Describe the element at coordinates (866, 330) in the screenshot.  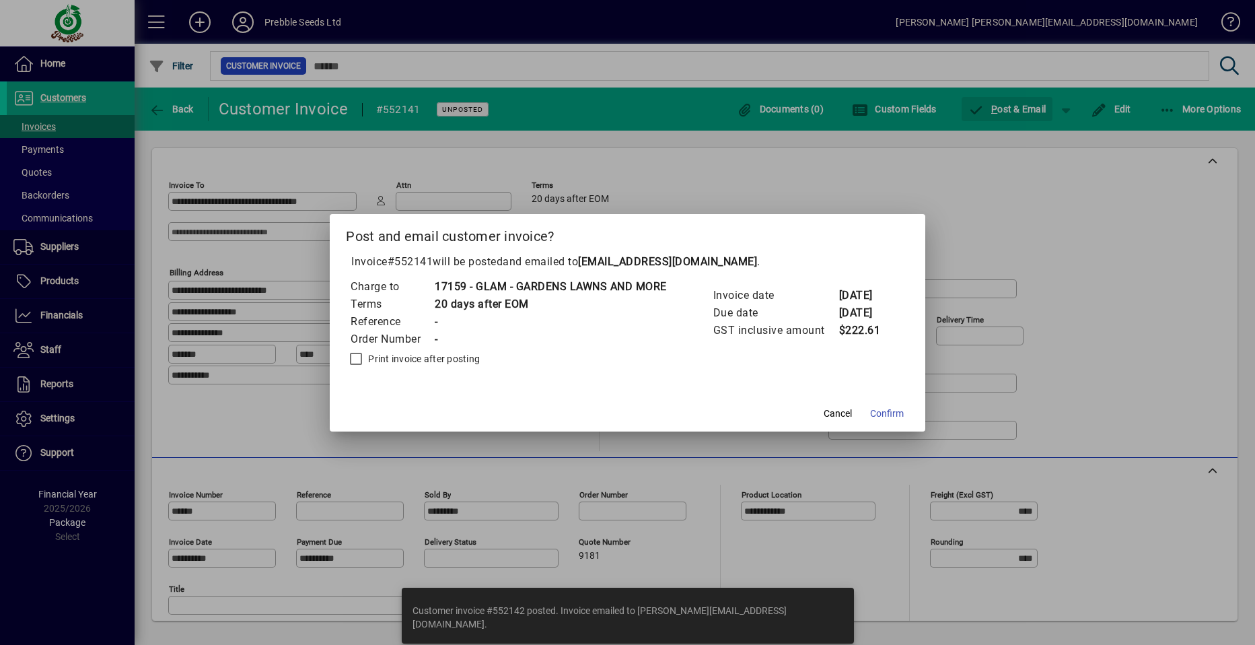
I see `td: $222.61` at that location.